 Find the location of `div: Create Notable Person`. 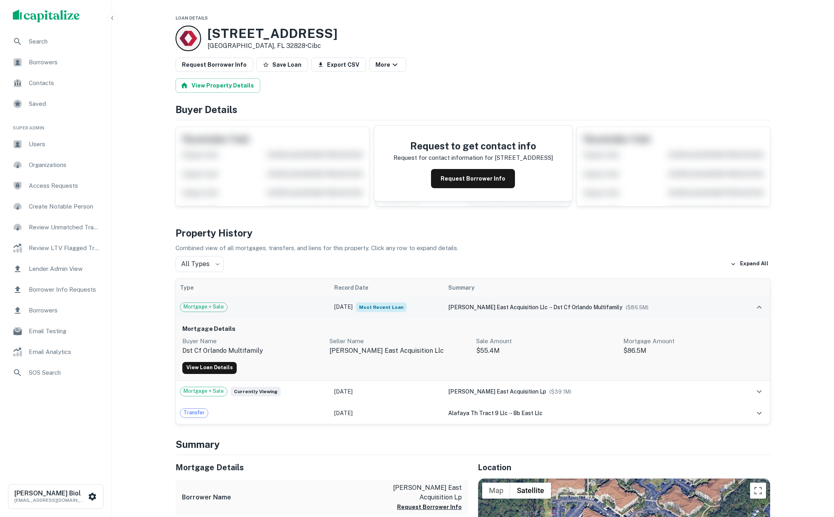

div: Create Notable Person is located at coordinates (56, 207).